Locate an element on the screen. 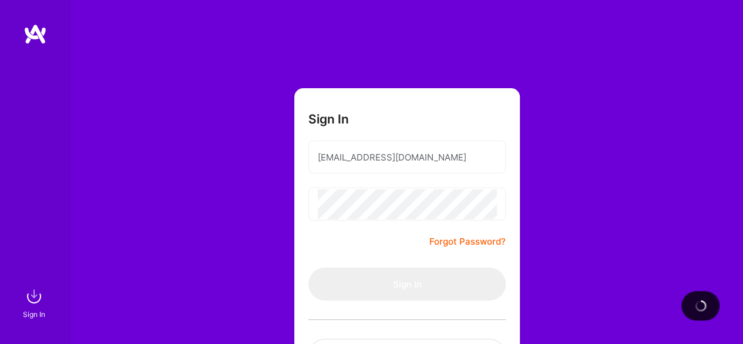 The image size is (743, 344). button: Sign In is located at coordinates (407, 284).